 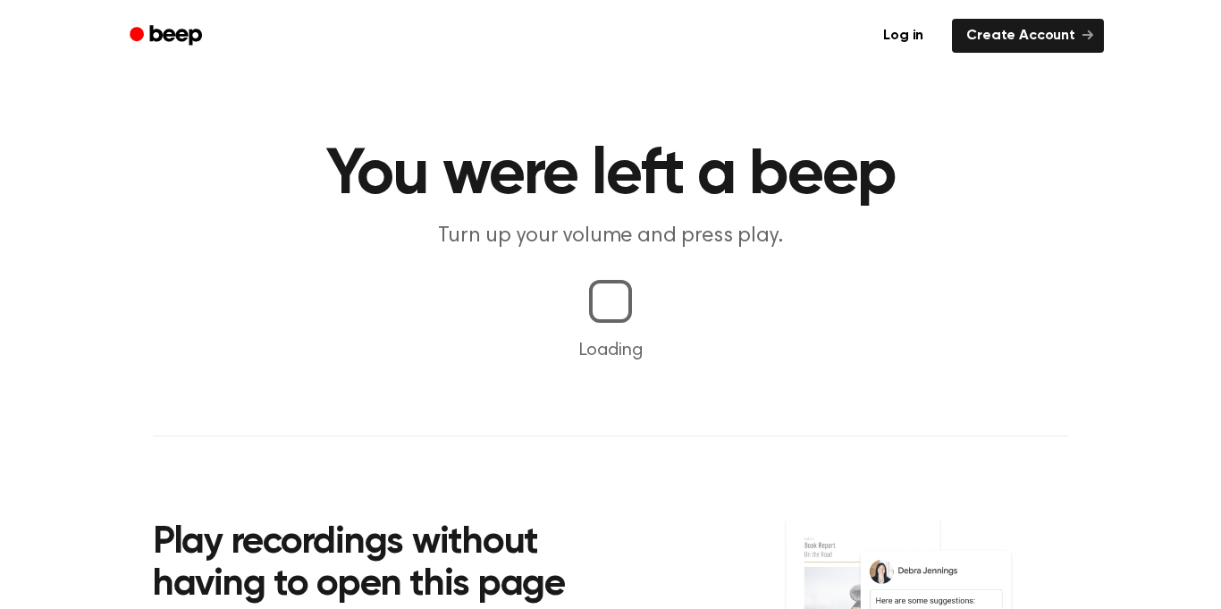 I want to click on h1: You were left a beep, so click(x=610, y=175).